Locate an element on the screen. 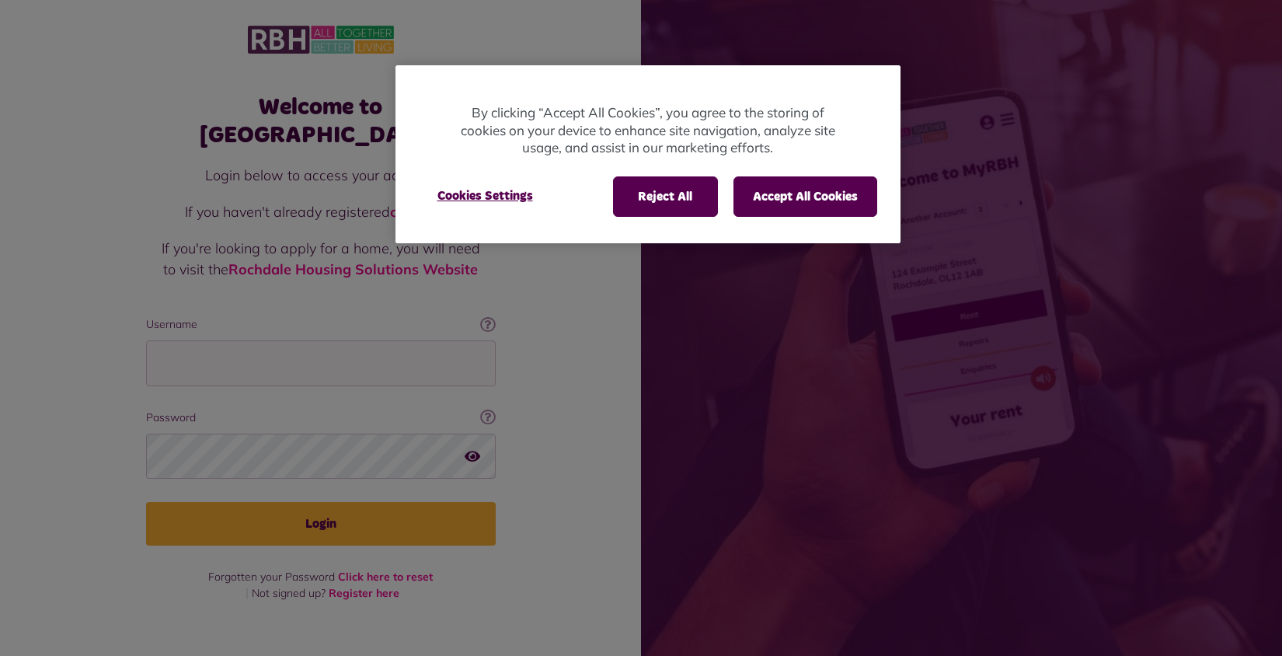  div: Privacy is located at coordinates (648, 154).